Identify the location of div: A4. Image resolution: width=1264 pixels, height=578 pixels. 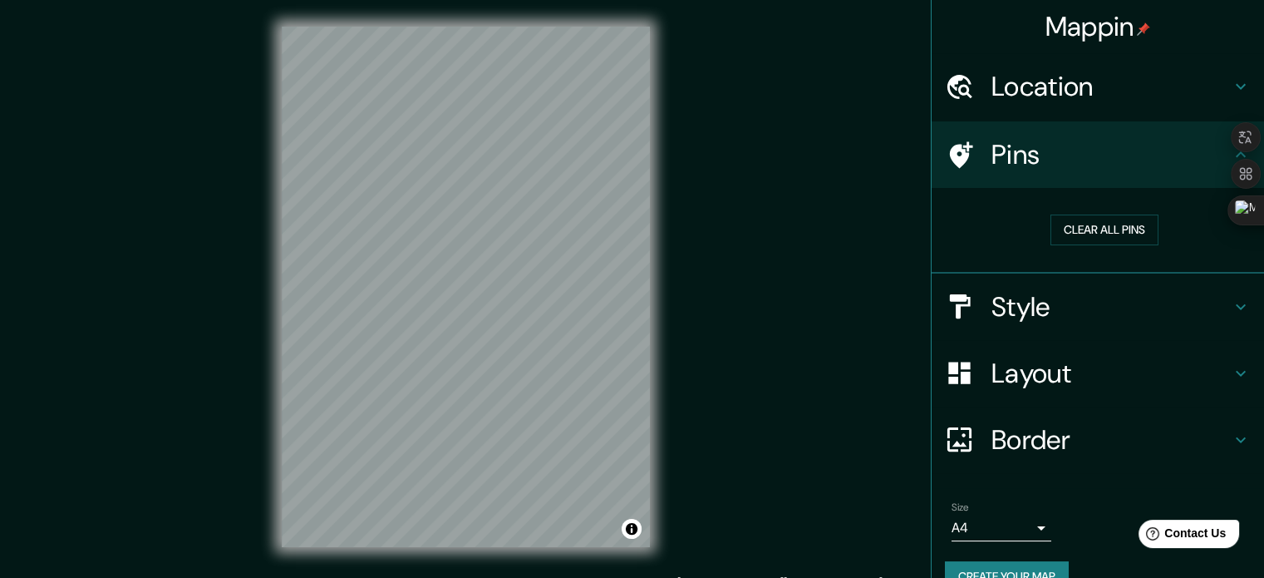
(1001, 528).